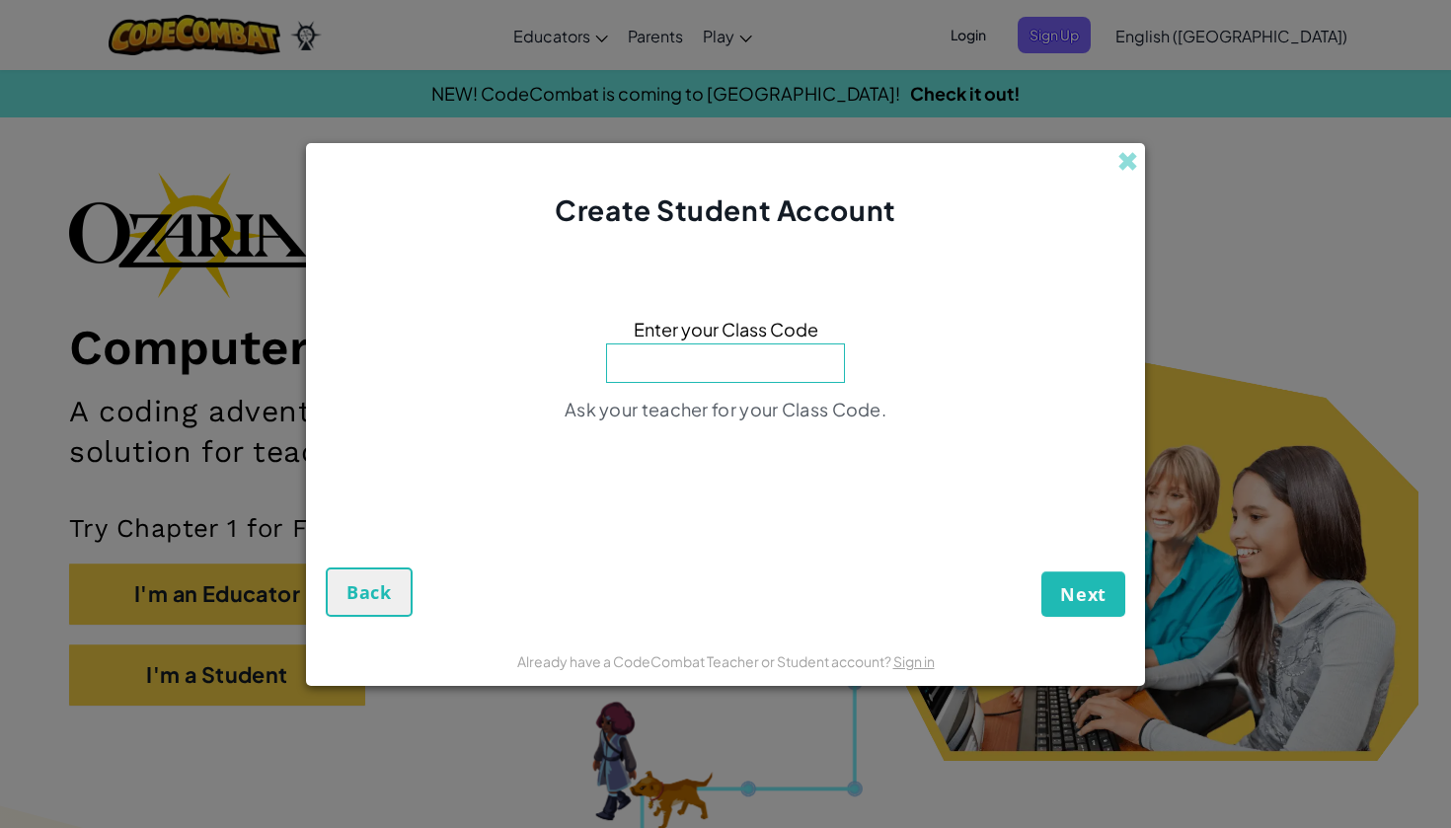  Describe the element at coordinates (369, 592) in the screenshot. I see `button: Back` at that location.